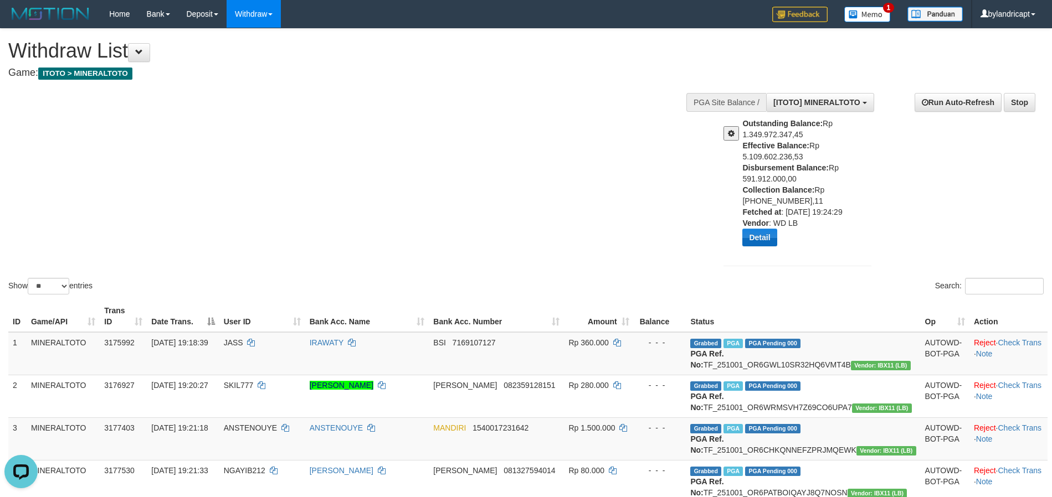 This screenshot has width=1052, height=497. What do you see at coordinates (50, 286) in the screenshot?
I see `label: Show entries` at bounding box center [50, 286].